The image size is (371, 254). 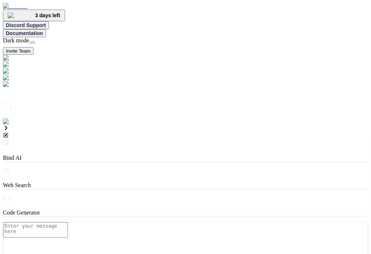 I want to click on span: Documentation, so click(x=24, y=33).